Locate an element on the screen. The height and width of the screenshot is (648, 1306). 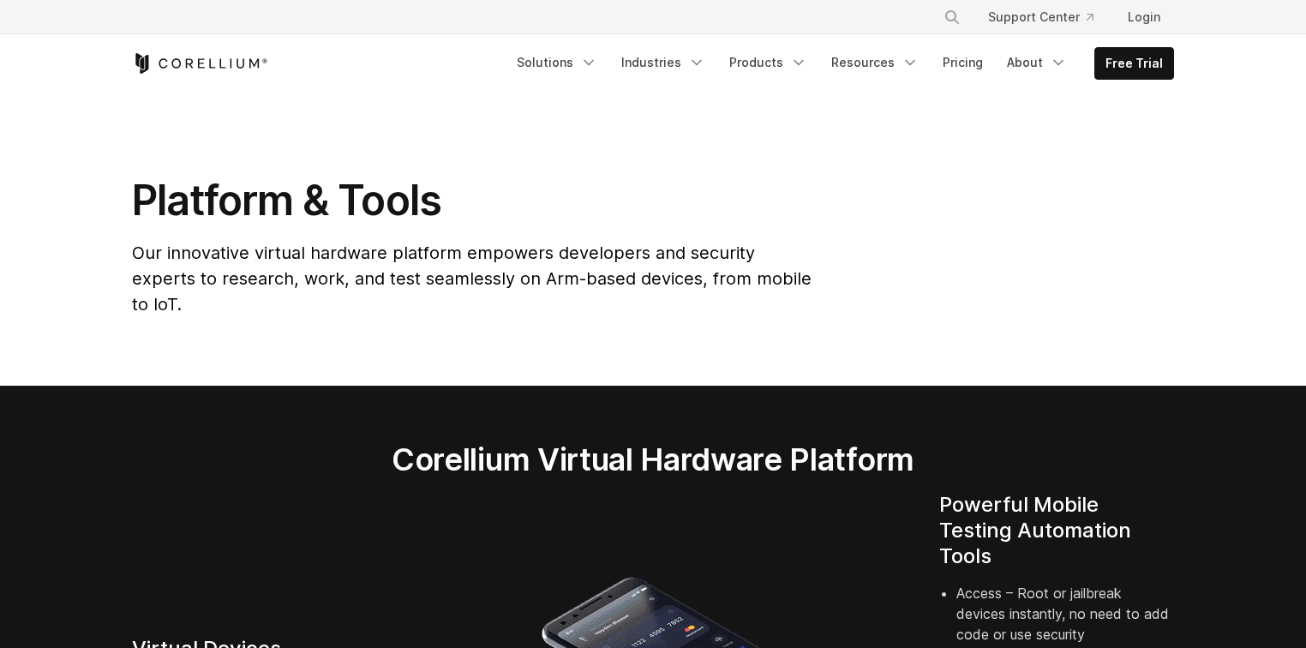
a: Free Trial is located at coordinates (1133, 63).